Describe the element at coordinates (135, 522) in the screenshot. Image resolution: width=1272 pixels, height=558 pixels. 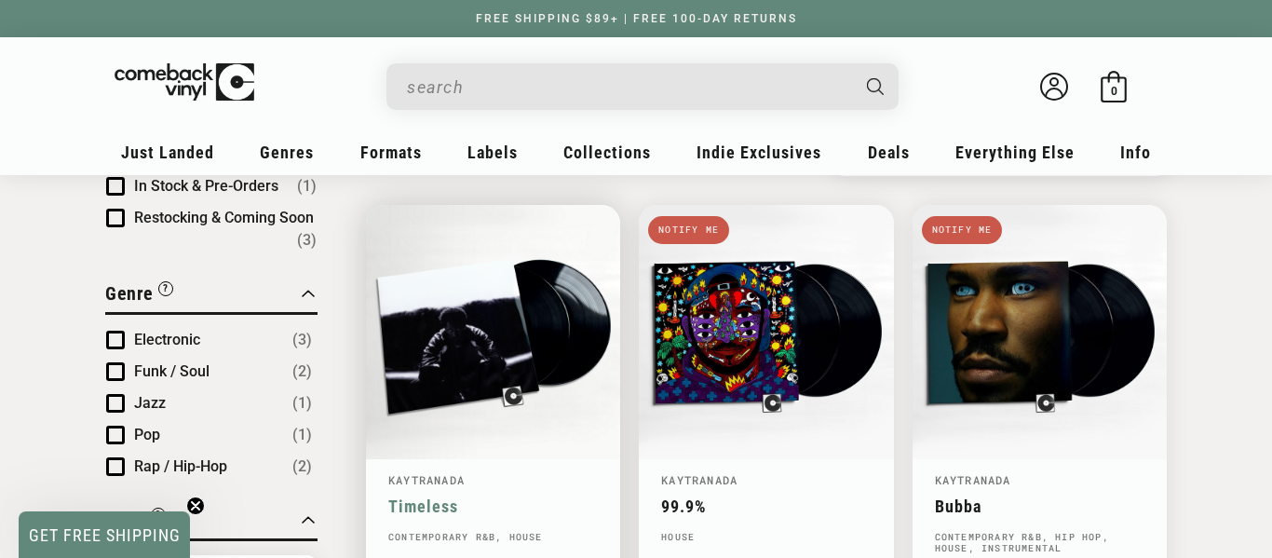
I see `button: Filter by Style` at that location.